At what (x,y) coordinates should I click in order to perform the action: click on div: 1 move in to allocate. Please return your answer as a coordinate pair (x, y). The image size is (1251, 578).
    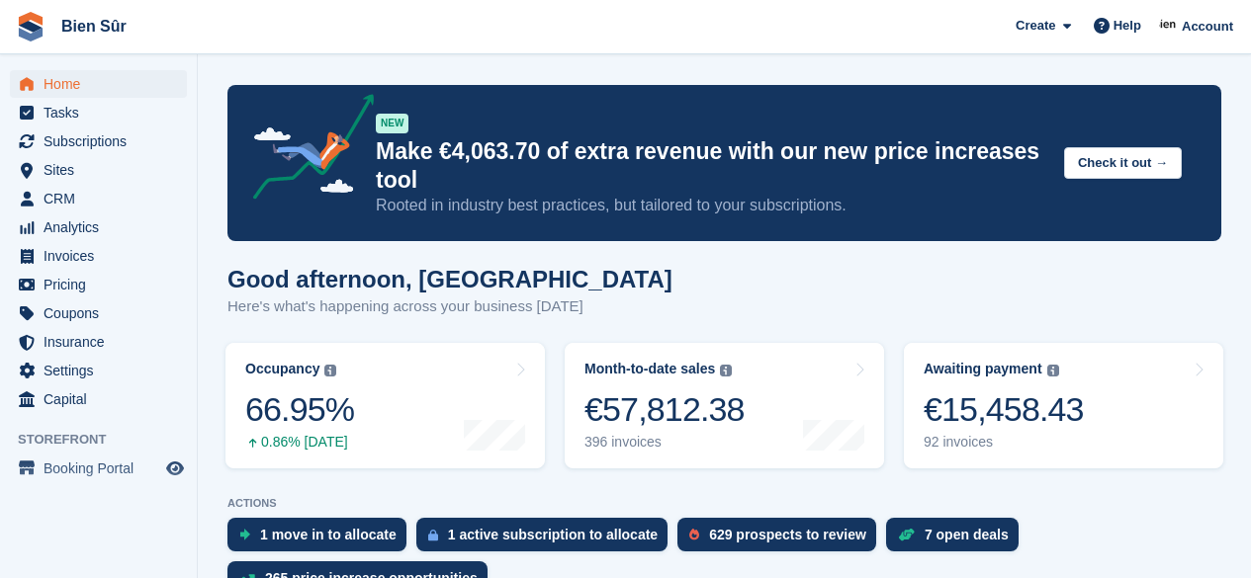
    Looking at the image, I should click on (328, 535).